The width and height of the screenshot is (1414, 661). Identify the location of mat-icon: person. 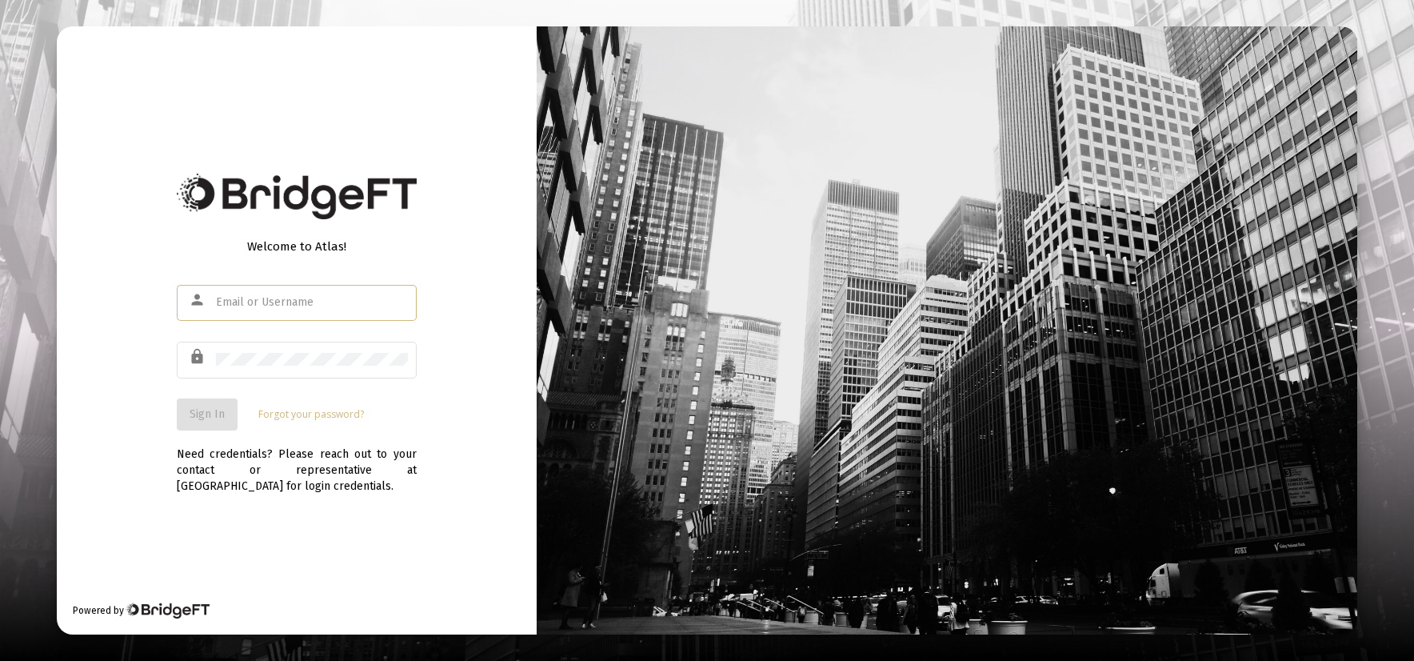
(198, 300).